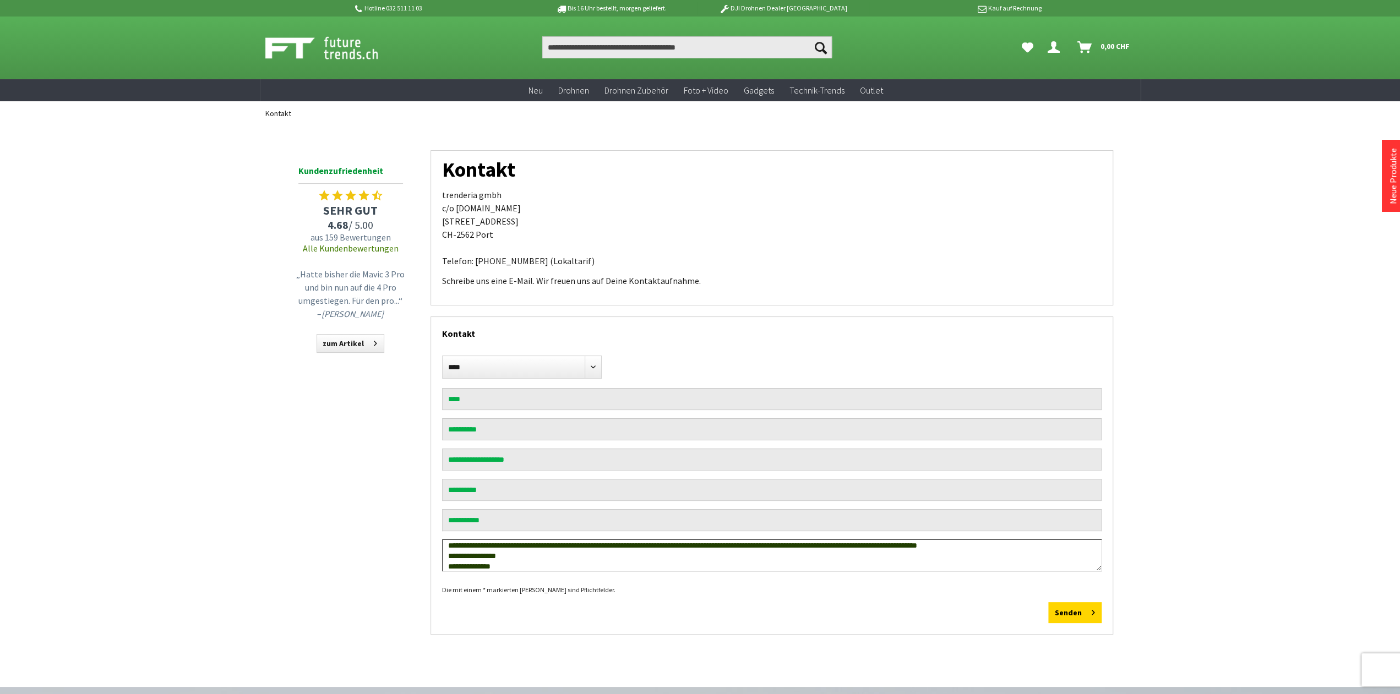 Image resolution: width=1400 pixels, height=694 pixels. Describe the element at coordinates (772, 331) in the screenshot. I see `div: Kontakt` at that location.